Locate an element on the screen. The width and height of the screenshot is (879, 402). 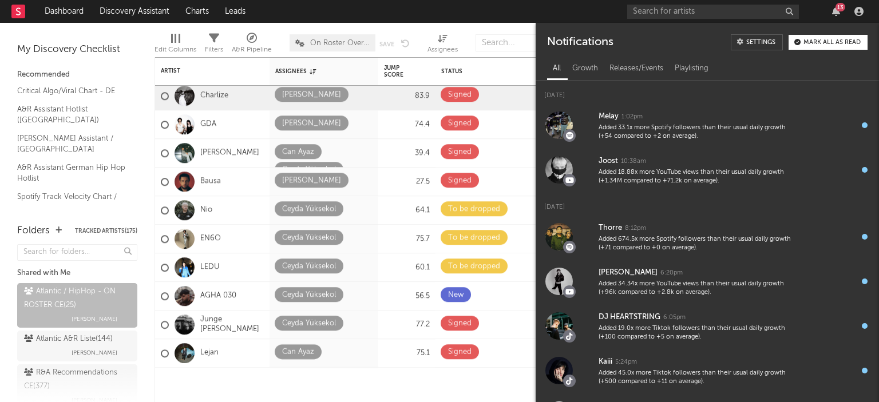
a: Spotify Track Velocity Chart / DE is located at coordinates (72, 202).